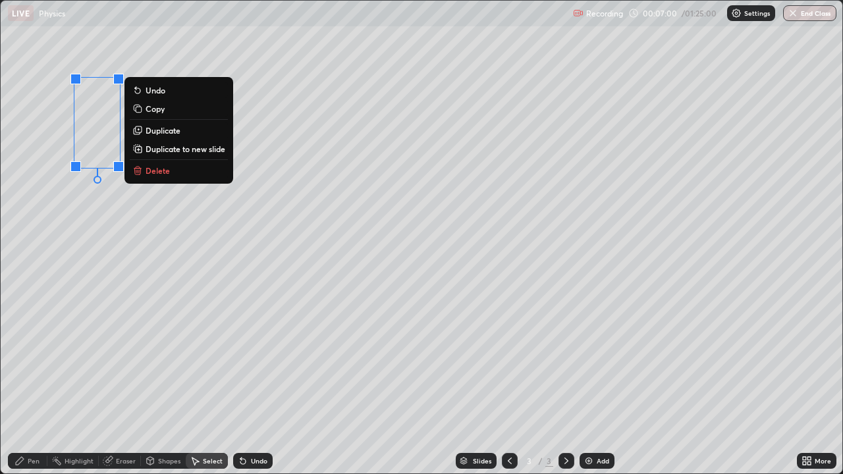  I want to click on div: Select, so click(213, 461).